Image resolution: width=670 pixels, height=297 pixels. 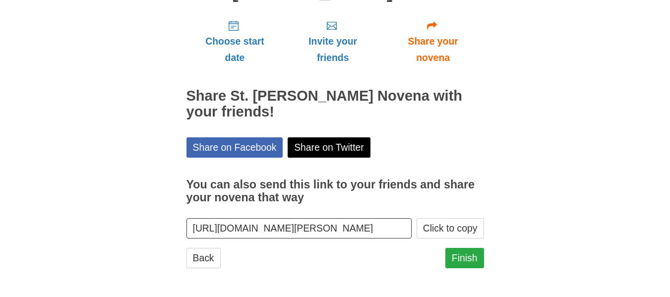 I want to click on a: Back, so click(x=203, y=258).